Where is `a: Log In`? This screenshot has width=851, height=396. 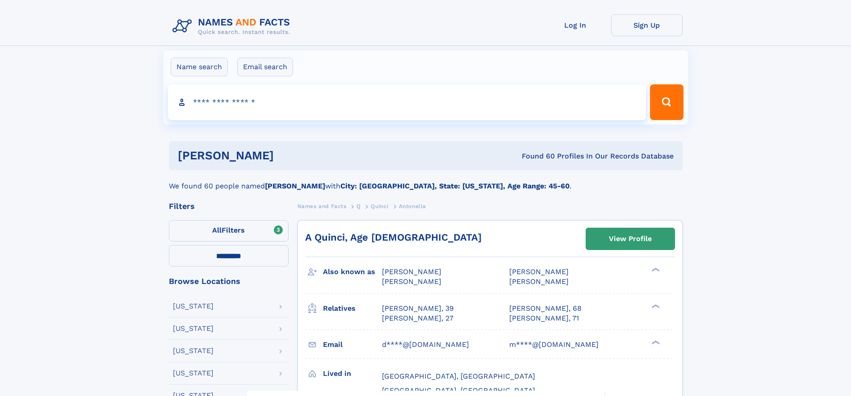 a: Log In is located at coordinates (575, 25).